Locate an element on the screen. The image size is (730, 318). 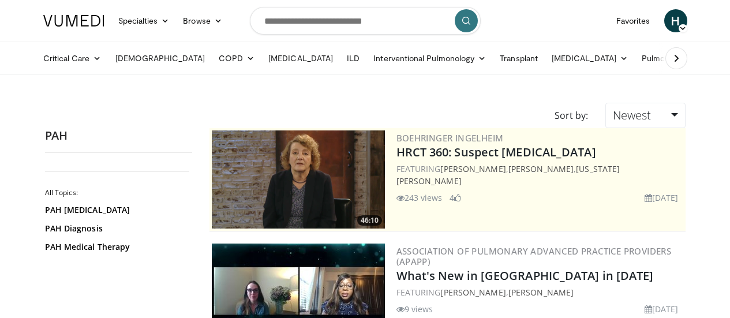
a: Browse is located at coordinates (203, 21).